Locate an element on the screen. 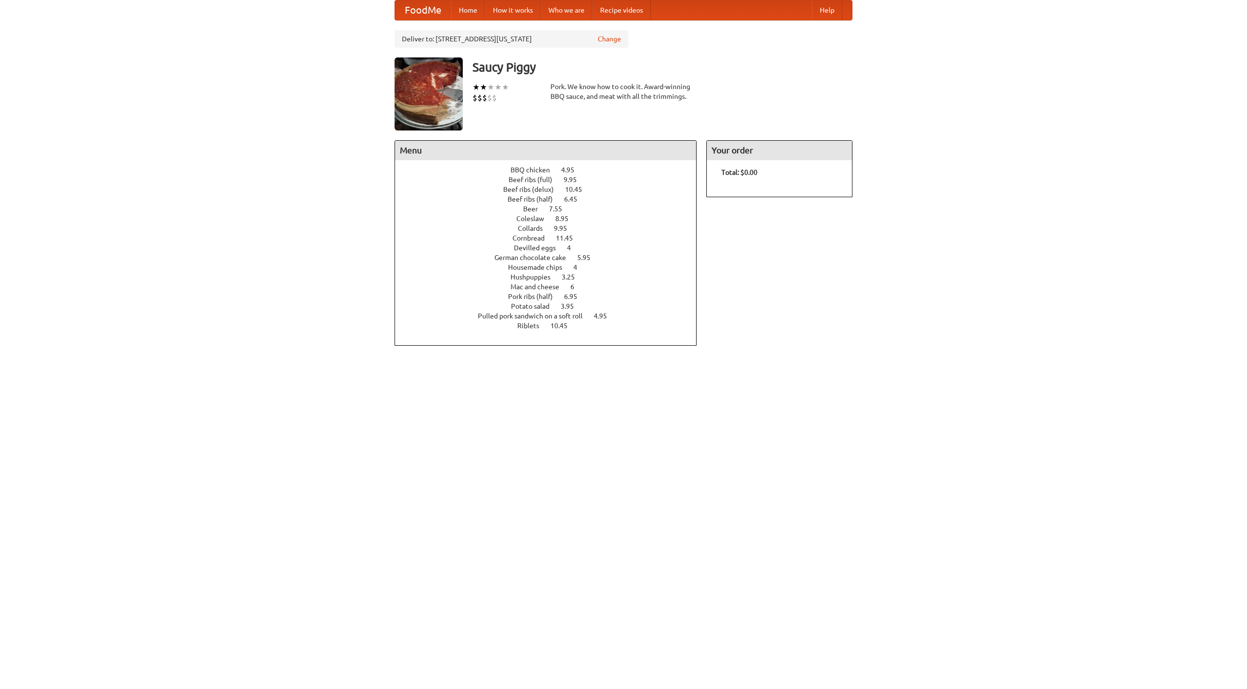 Image resolution: width=1247 pixels, height=689 pixels. a: Mac and cheese 6 is located at coordinates (551, 287).